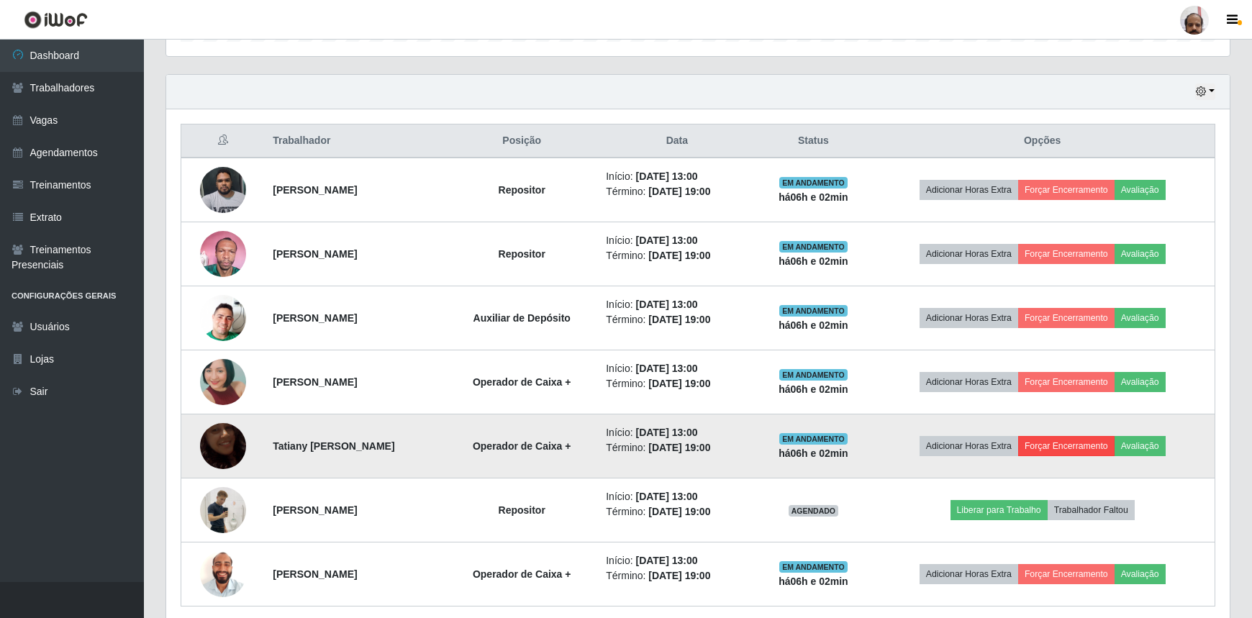 Image resolution: width=1252 pixels, height=618 pixels. What do you see at coordinates (676, 141) in the screenshot?
I see `th: Data` at bounding box center [676, 141].